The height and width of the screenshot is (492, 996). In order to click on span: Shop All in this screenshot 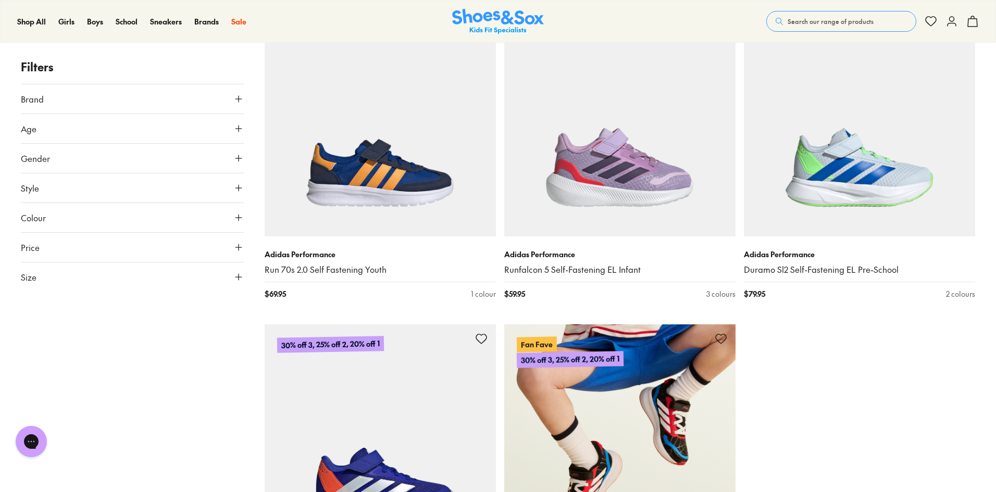, I will do `click(31, 21)`.